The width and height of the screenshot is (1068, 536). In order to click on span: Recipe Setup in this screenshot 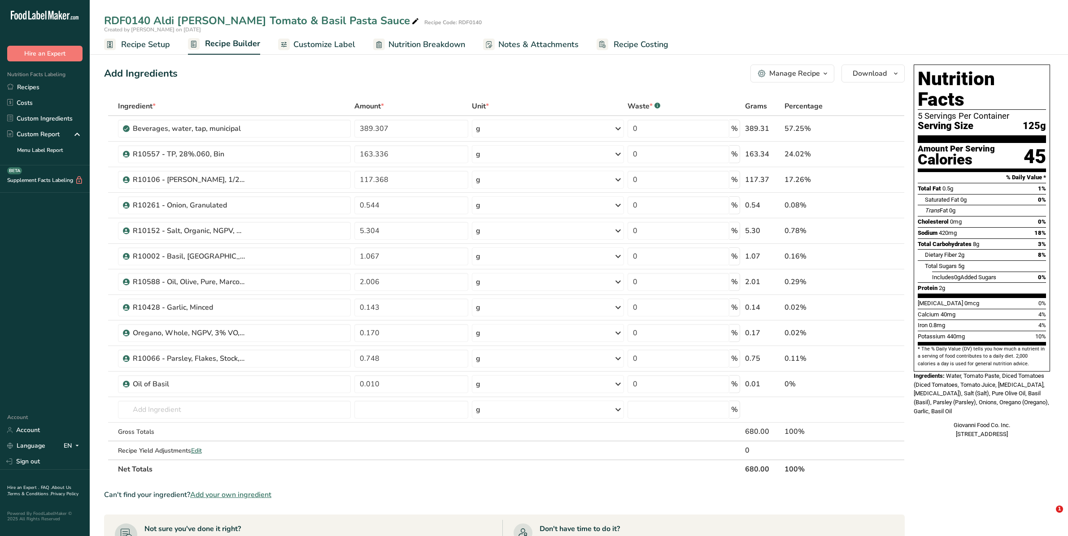, I will do `click(145, 44)`.